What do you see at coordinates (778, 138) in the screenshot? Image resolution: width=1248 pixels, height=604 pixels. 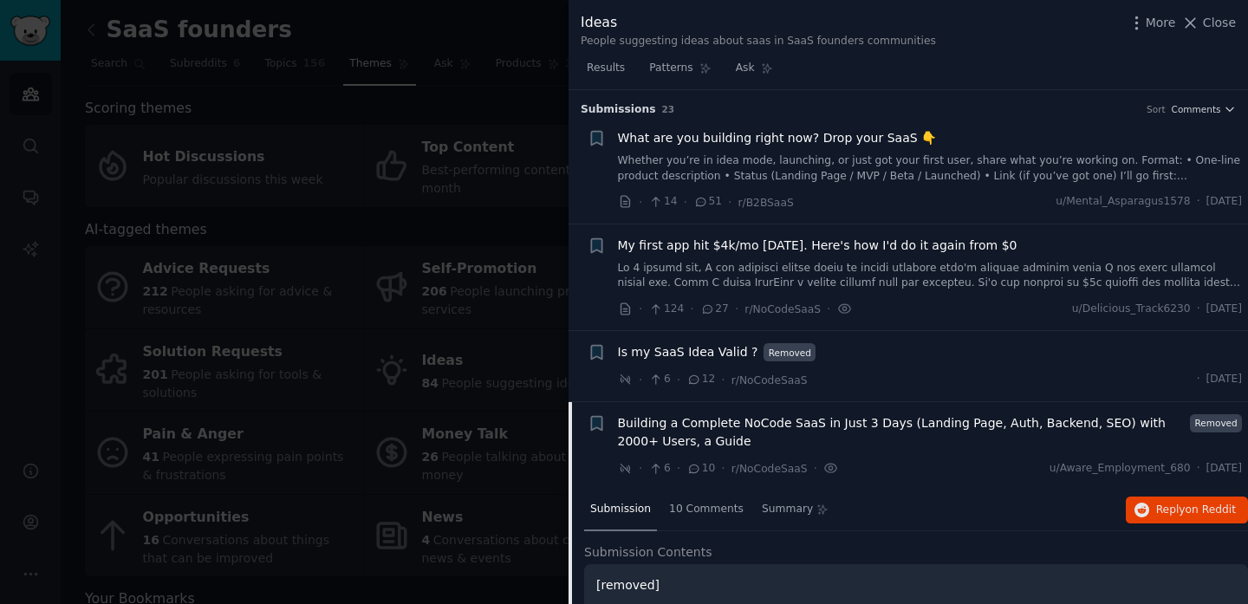 I see `a: What are you building right now? Drop your SaaS 👇` at bounding box center [778, 138].